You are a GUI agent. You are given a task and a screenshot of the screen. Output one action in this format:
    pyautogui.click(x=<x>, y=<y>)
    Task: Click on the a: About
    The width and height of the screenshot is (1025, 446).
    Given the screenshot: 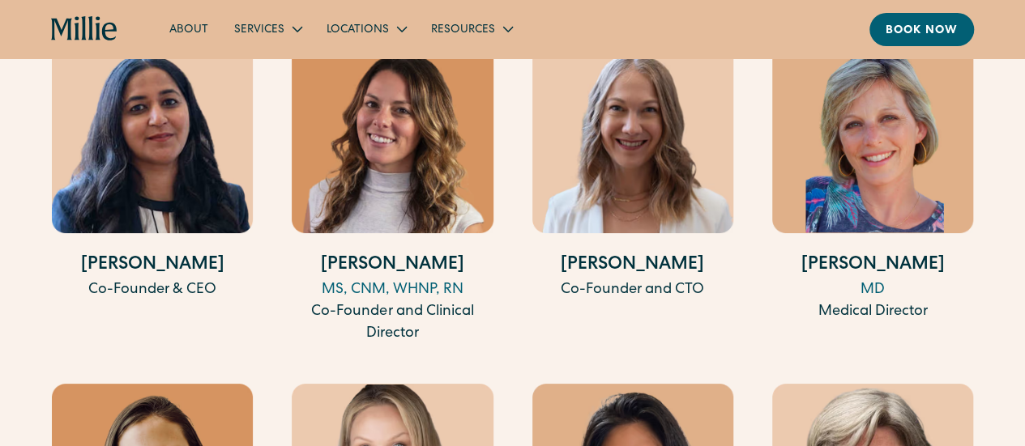 What is the action you would take?
    pyautogui.click(x=189, y=28)
    